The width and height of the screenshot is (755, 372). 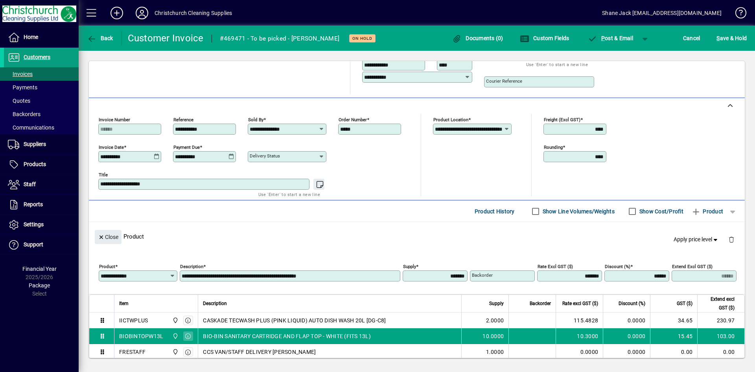 What do you see at coordinates (495, 211) in the screenshot?
I see `button: Product History` at bounding box center [495, 211].